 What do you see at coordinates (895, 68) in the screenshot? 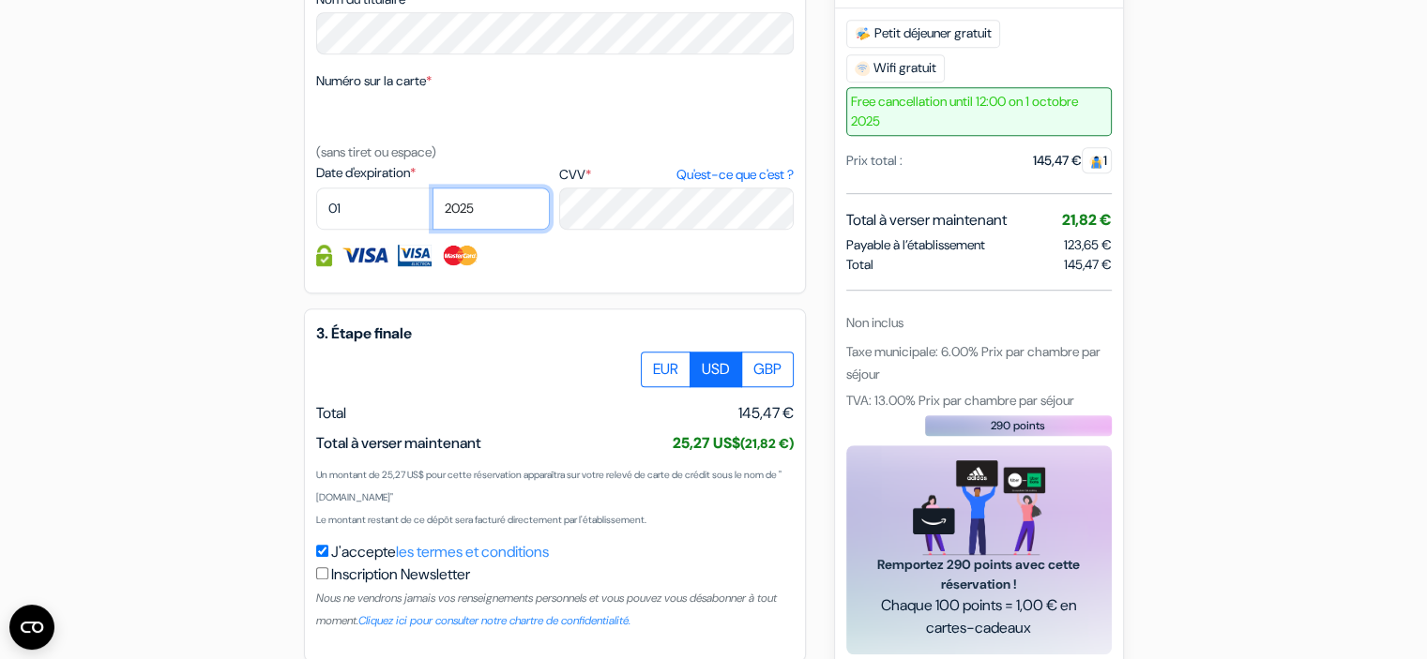
I see `span: Wifi gratuit` at bounding box center [895, 68].